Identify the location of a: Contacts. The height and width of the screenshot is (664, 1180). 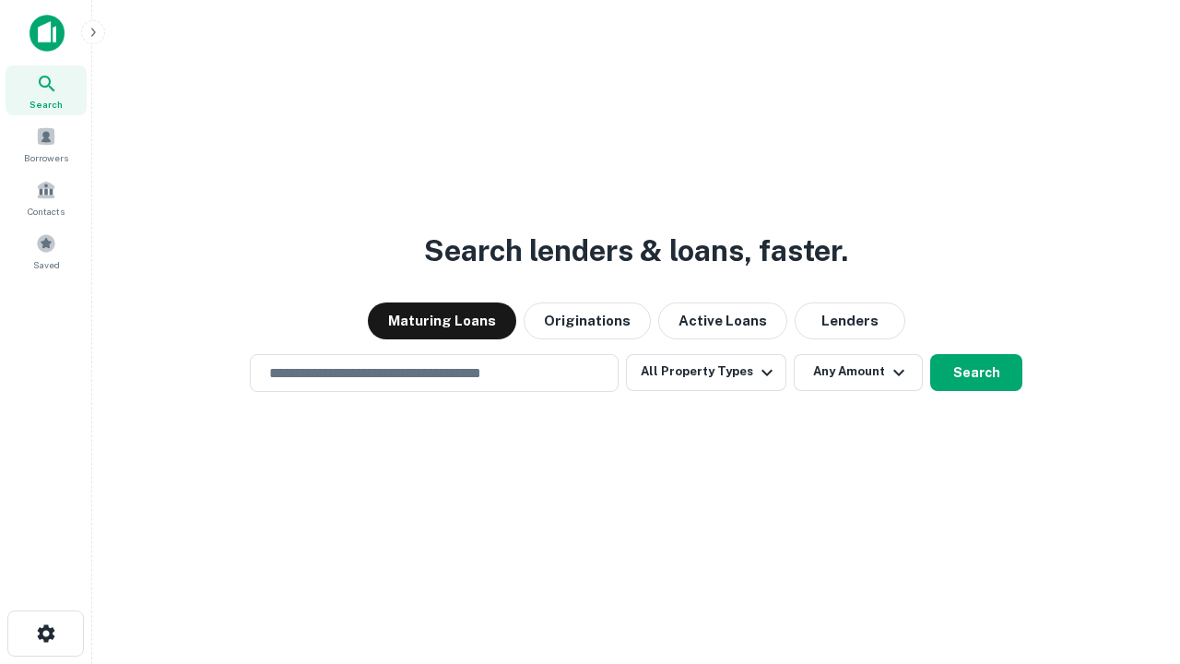
(46, 197).